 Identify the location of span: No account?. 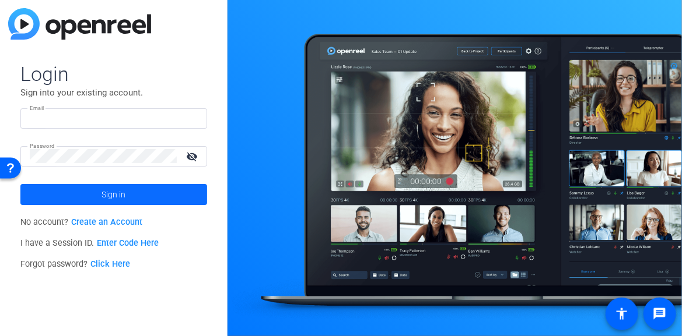
(81, 222).